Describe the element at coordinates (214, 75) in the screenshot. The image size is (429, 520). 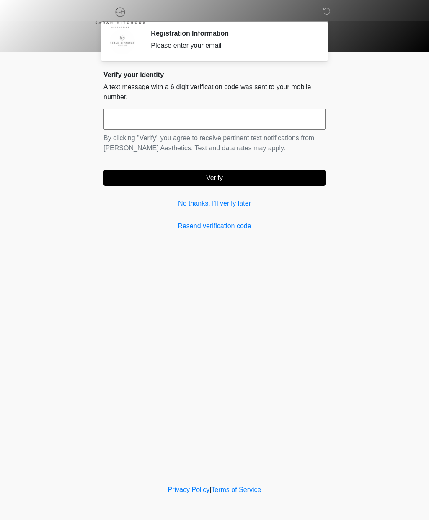
I see `h2: Verify your identity` at that location.